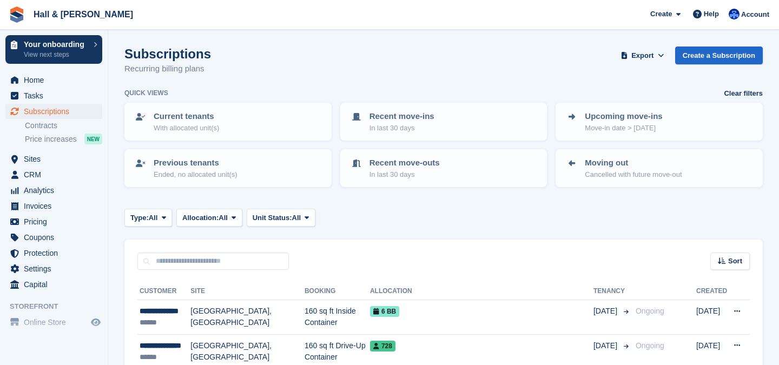 Image resolution: width=779 pixels, height=365 pixels. I want to click on th: Created, so click(712, 292).